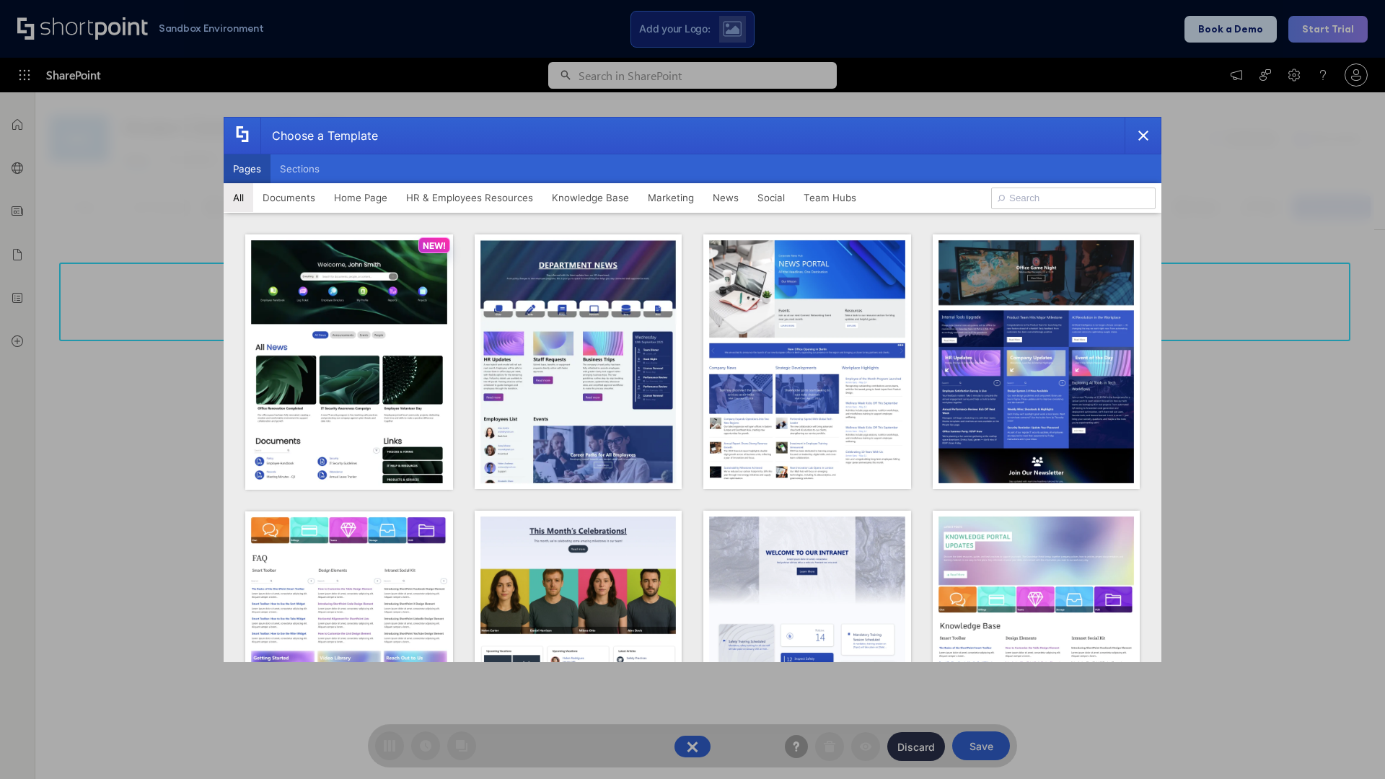  Describe the element at coordinates (771, 198) in the screenshot. I see `button: Social` at that location.